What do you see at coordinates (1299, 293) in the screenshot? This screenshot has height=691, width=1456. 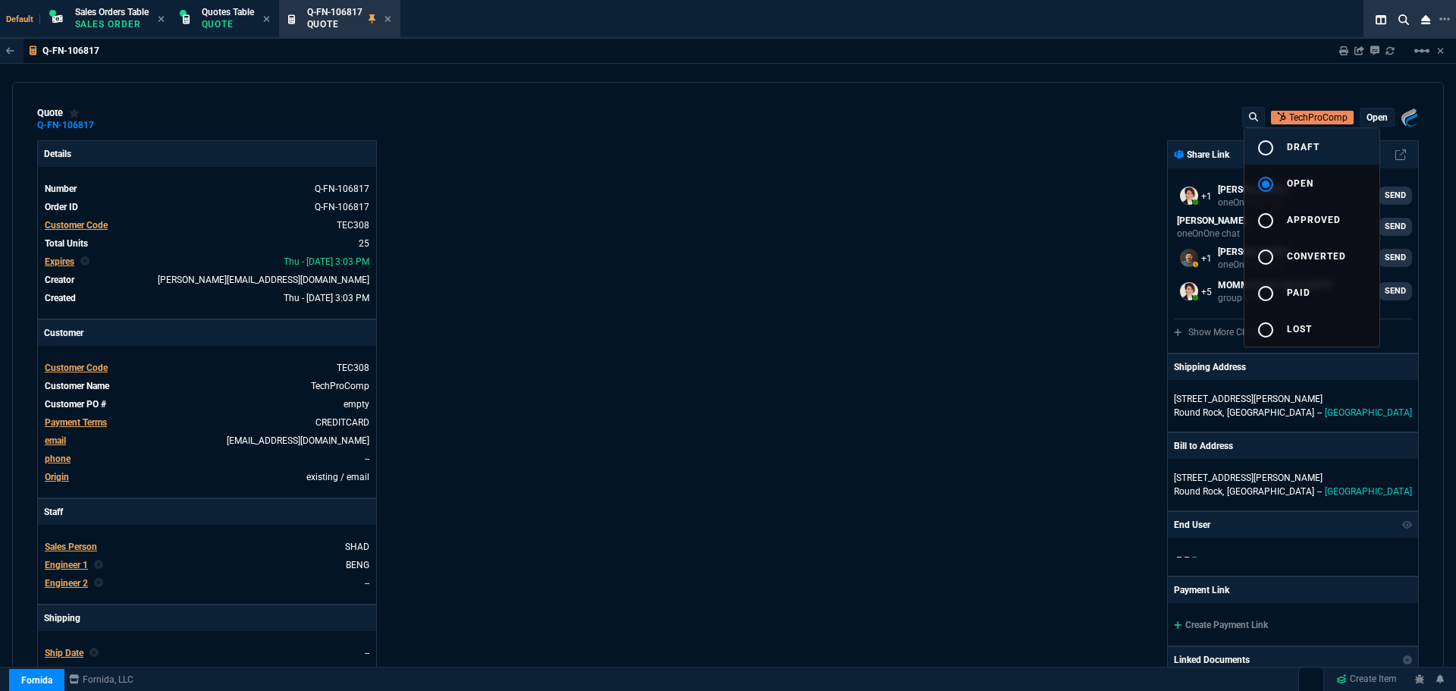 I see `span: paid` at bounding box center [1299, 293].